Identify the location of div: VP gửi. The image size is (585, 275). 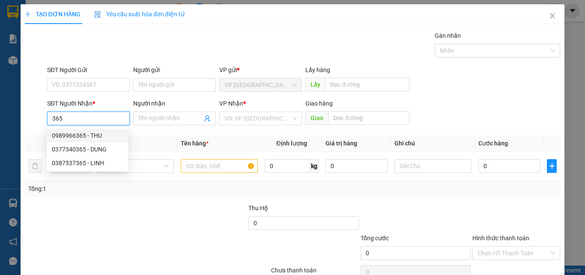
(260, 70).